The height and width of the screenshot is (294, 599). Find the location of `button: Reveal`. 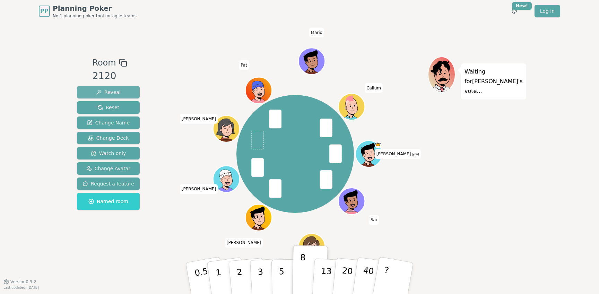

button: Reveal is located at coordinates (108, 92).